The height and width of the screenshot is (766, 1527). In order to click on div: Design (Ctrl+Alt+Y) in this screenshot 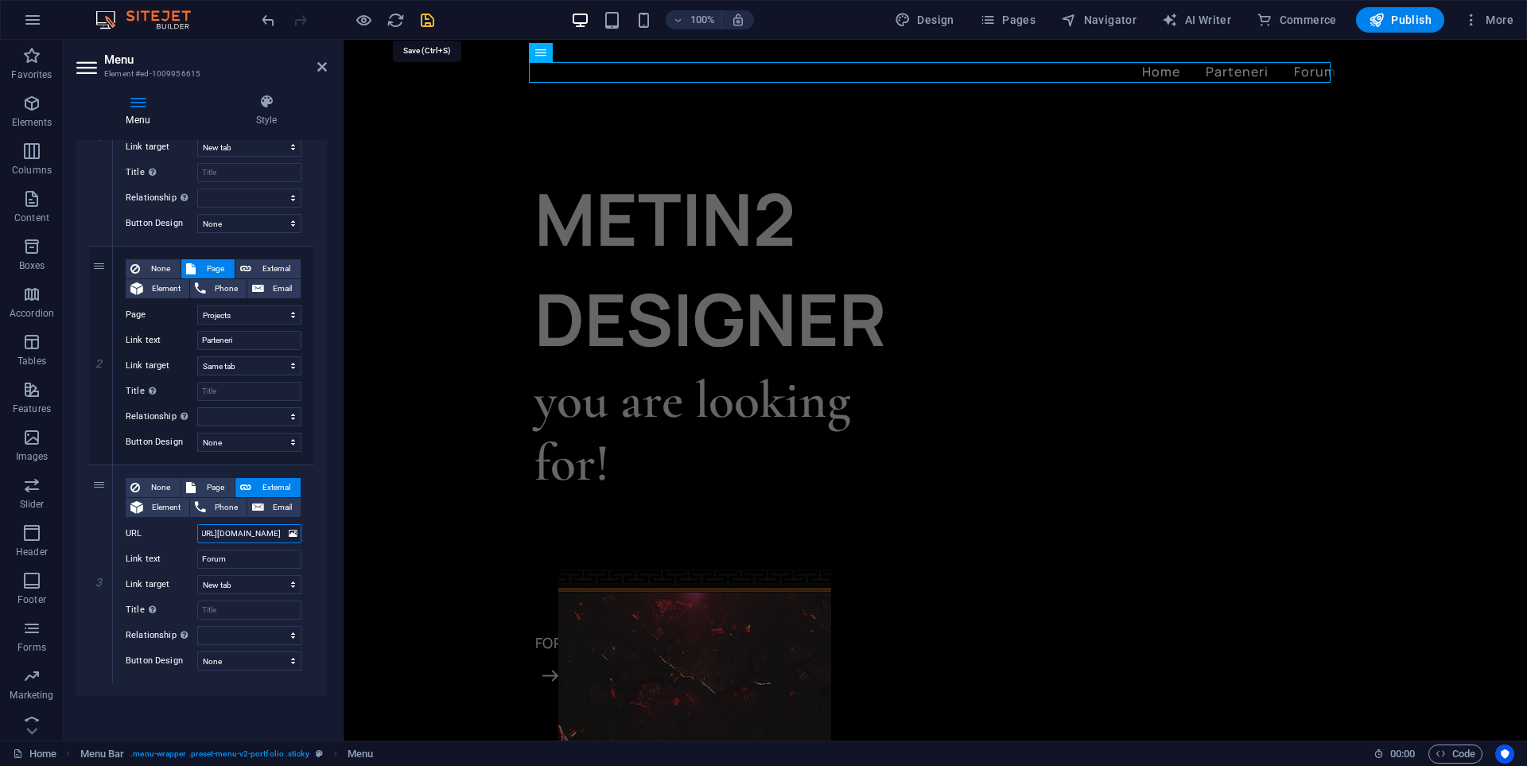, I will do `click(924, 20)`.